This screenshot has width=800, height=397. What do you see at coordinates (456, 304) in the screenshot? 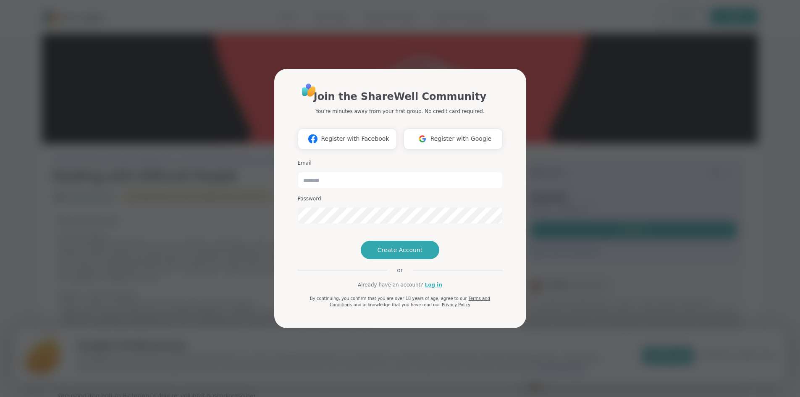
I see `a: Privacy Policy` at bounding box center [456, 304].